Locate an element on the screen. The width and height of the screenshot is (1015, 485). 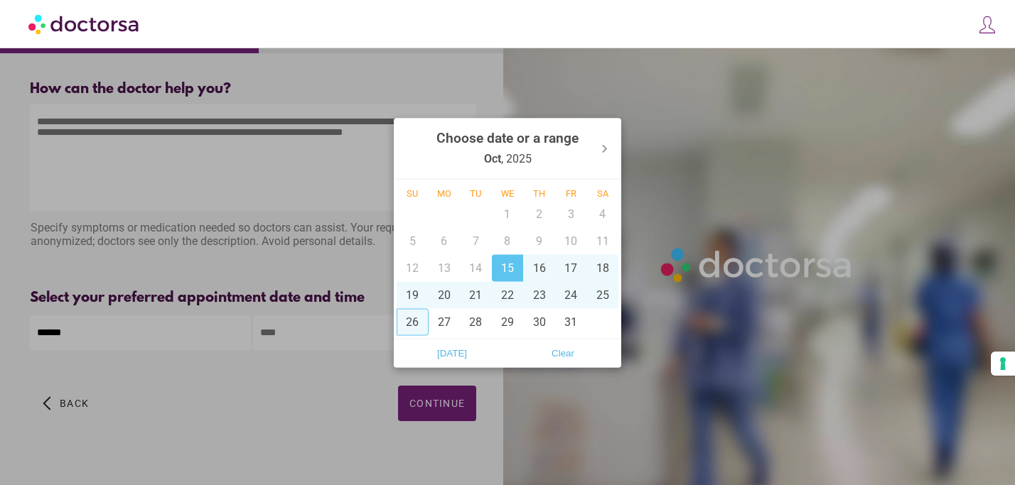
div: 24 is located at coordinates (571, 295).